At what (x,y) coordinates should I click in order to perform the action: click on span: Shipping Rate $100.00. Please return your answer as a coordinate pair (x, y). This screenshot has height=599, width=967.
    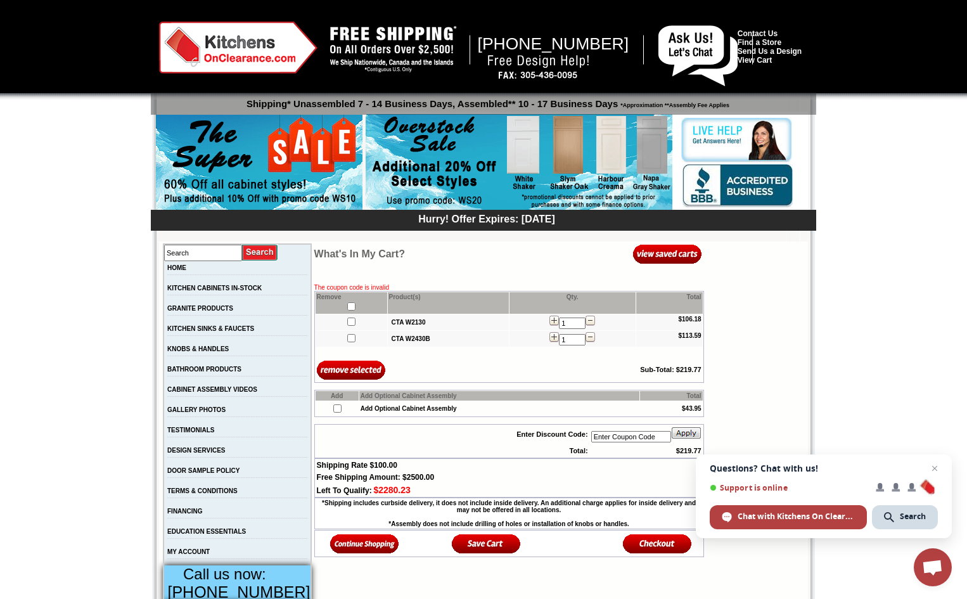
    Looking at the image, I should click on (357, 465).